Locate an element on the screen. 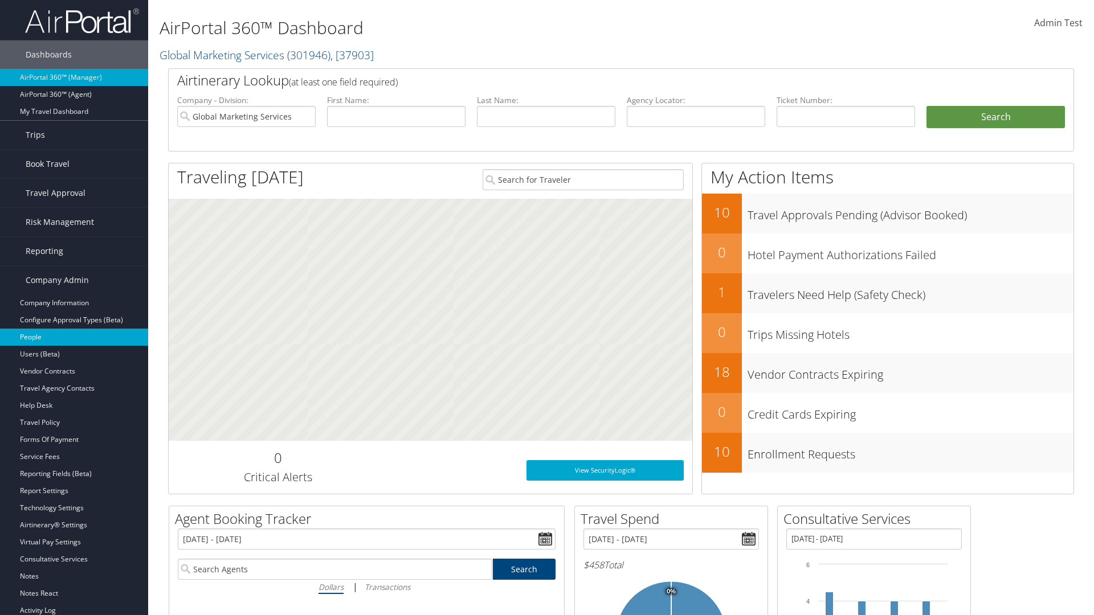 The height and width of the screenshot is (615, 1094). h2: Consultative Services is located at coordinates (877, 519).